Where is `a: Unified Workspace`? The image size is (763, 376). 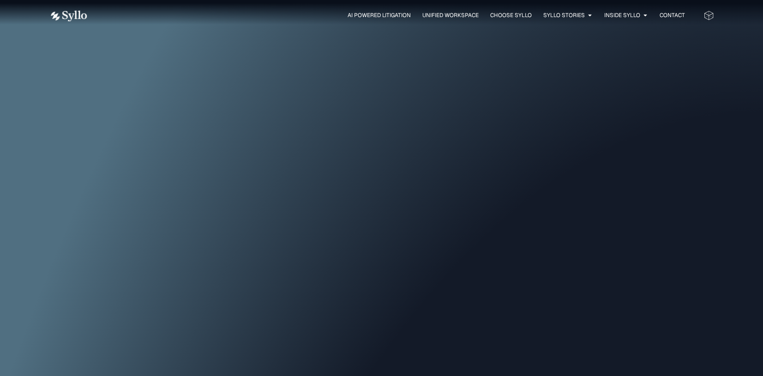 a: Unified Workspace is located at coordinates (450, 15).